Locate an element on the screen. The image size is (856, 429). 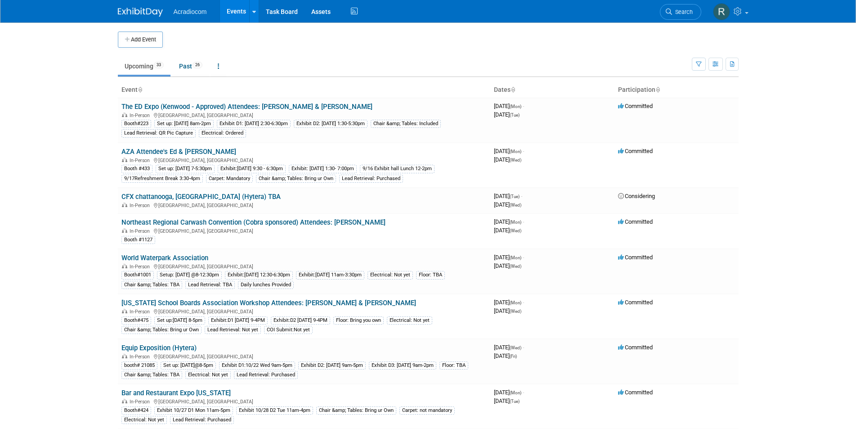
div: Carpet: not mandatory is located at coordinates (427, 410).